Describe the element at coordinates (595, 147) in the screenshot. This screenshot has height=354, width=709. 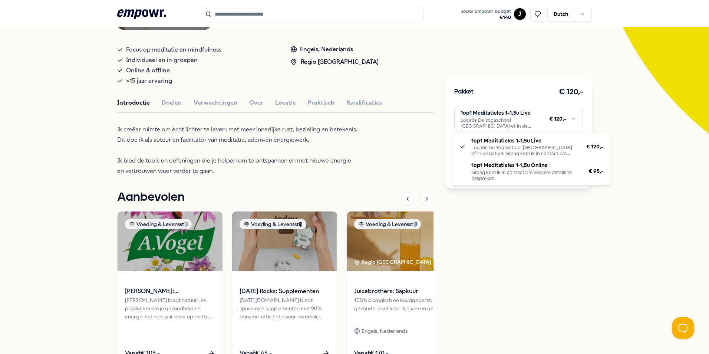
I see `span: € 120,-` at that location.